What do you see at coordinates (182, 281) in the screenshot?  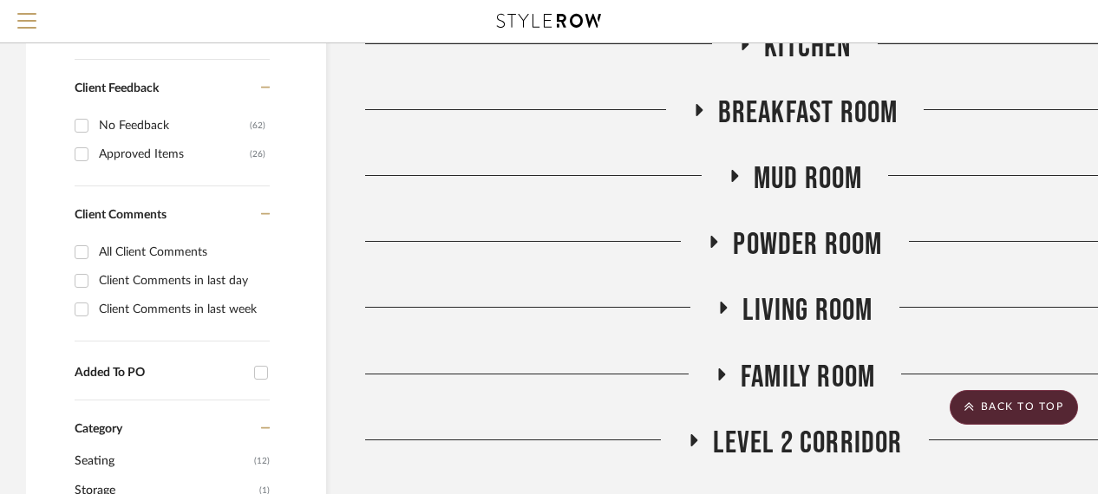 I see `div: Client Comments in last day` at bounding box center [182, 281].